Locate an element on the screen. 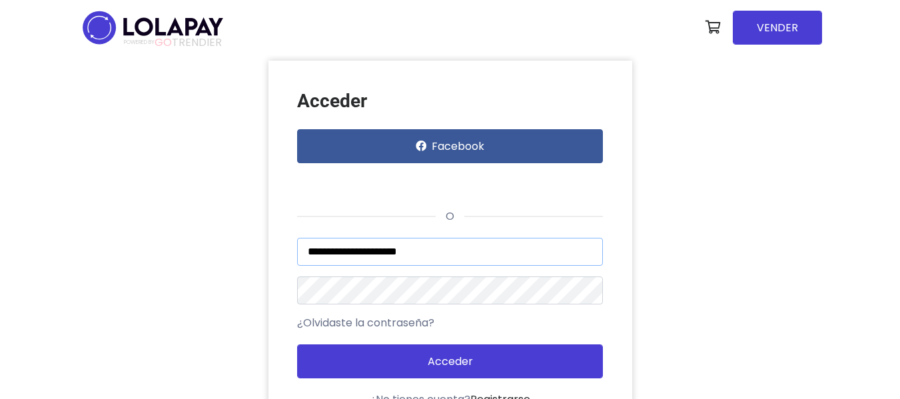 The height and width of the screenshot is (399, 900). a: VENDER is located at coordinates (777, 27).